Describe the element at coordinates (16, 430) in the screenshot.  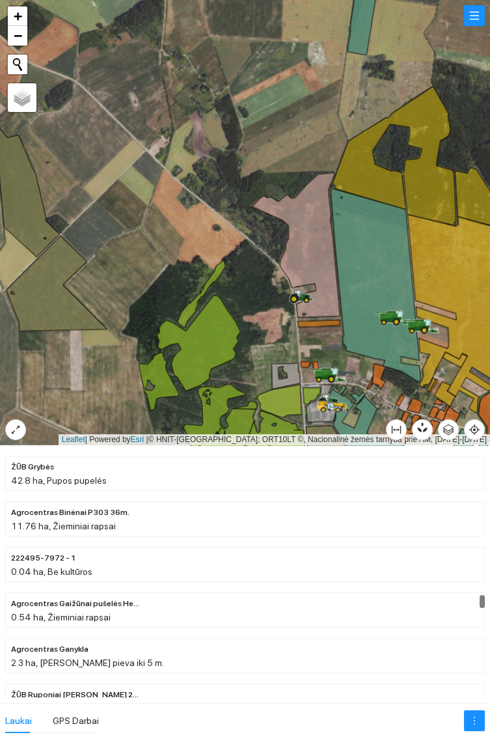
I see `span: expand-alt` at that location.